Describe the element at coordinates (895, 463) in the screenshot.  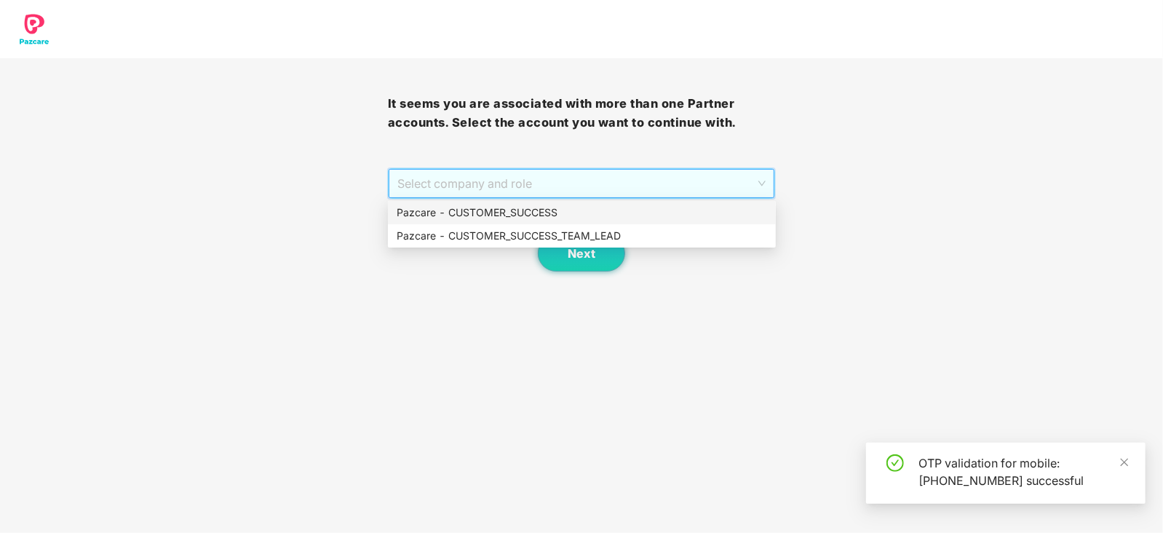
I see `span: check-circle` at that location.